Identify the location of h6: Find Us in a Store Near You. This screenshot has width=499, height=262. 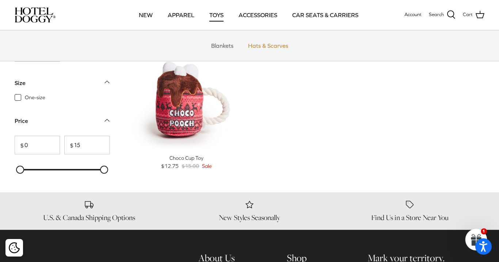
(409, 218).